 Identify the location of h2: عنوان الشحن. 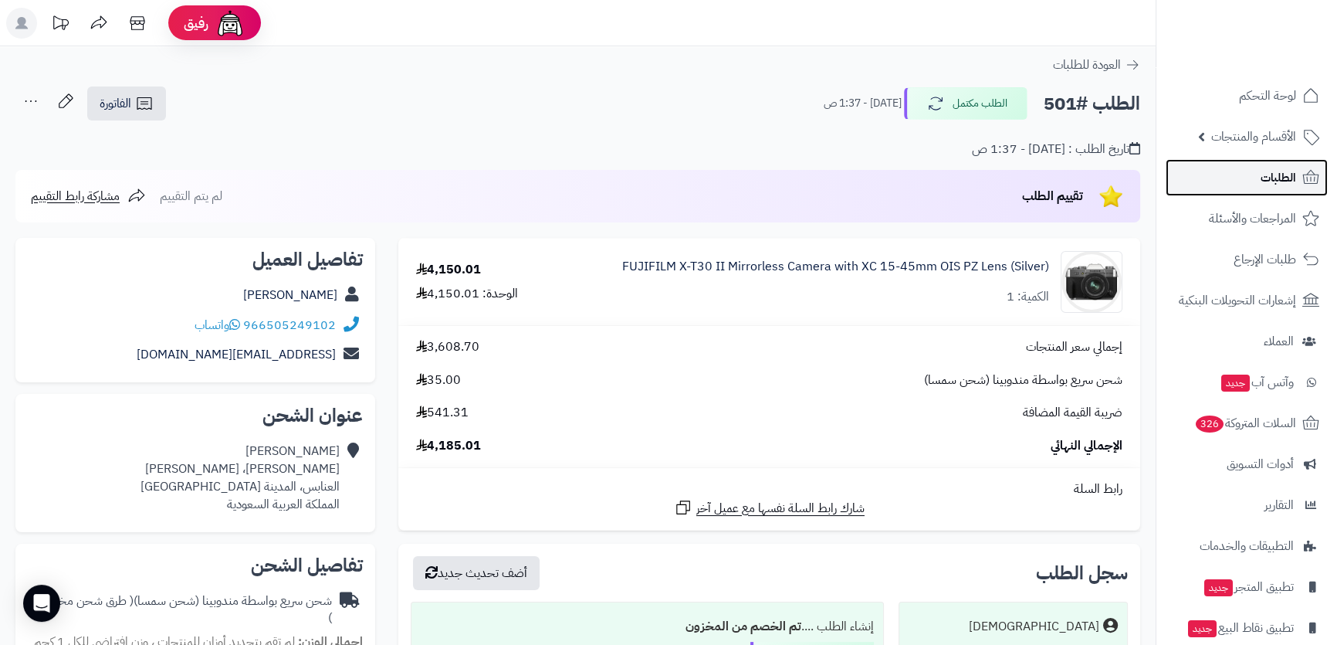
(195, 415).